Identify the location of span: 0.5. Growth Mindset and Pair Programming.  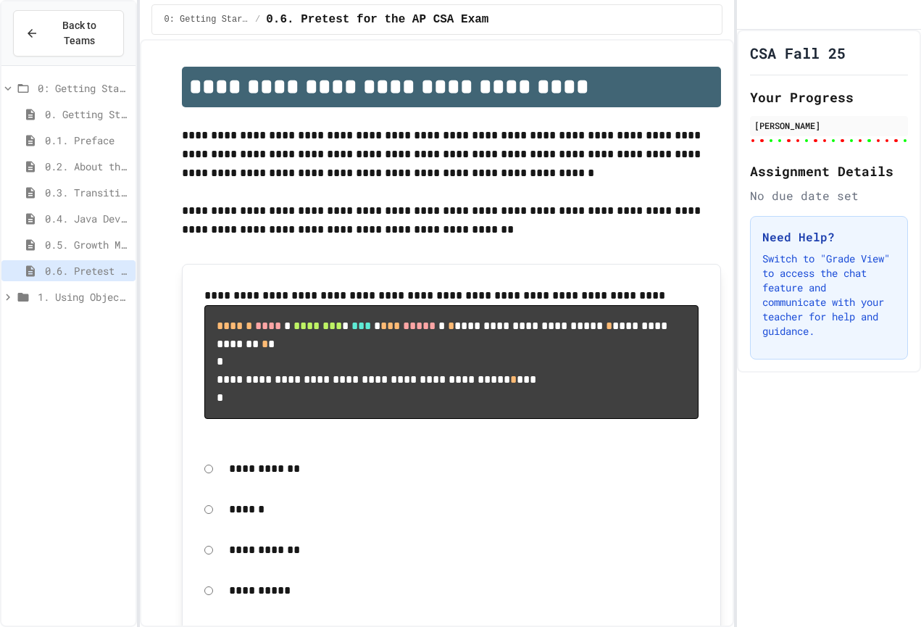
(87, 244).